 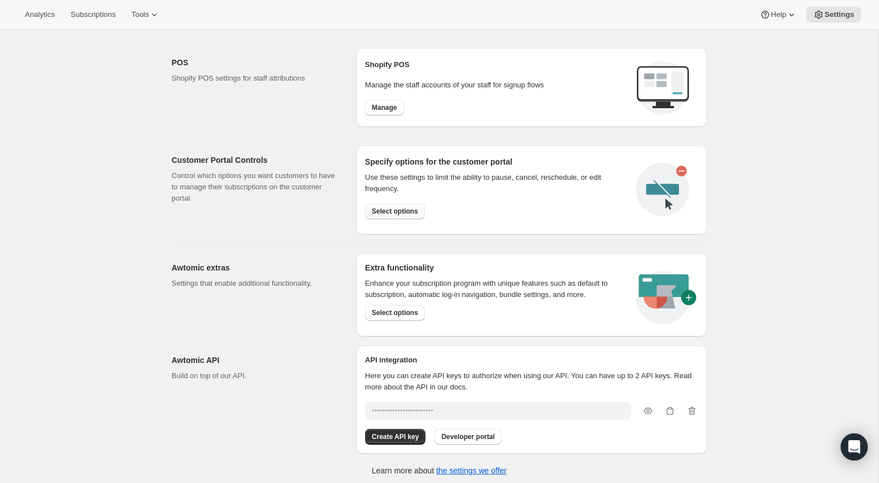 What do you see at coordinates (255, 268) in the screenshot?
I see `h2: Awtomic extras` at bounding box center [255, 268].